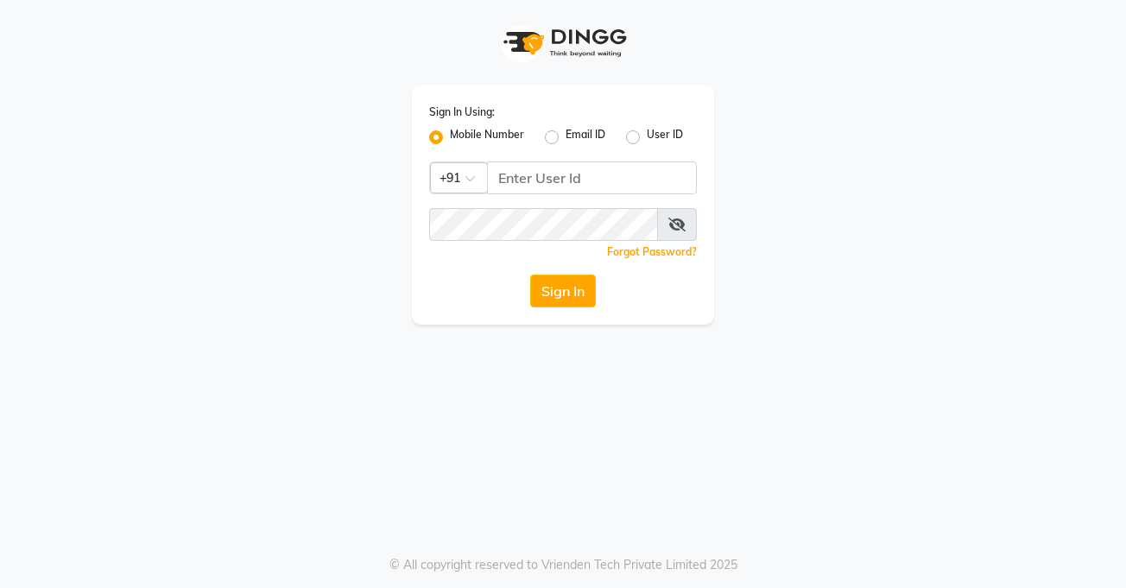 The width and height of the screenshot is (1126, 588). Describe the element at coordinates (462, 112) in the screenshot. I see `label: Sign In Using:` at that location.